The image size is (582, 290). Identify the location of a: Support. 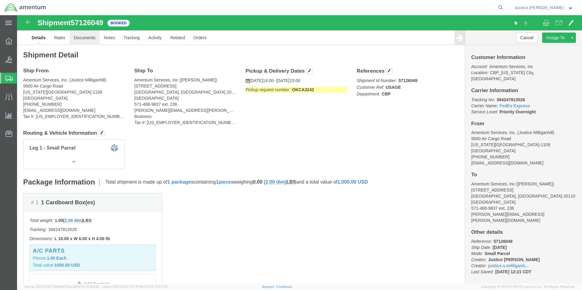
(269, 287).